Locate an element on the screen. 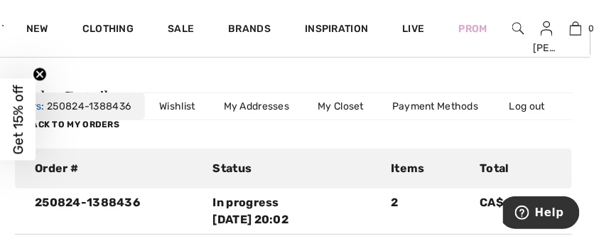 This screenshot has height=239, width=594. img: My Info is located at coordinates (546, 28).